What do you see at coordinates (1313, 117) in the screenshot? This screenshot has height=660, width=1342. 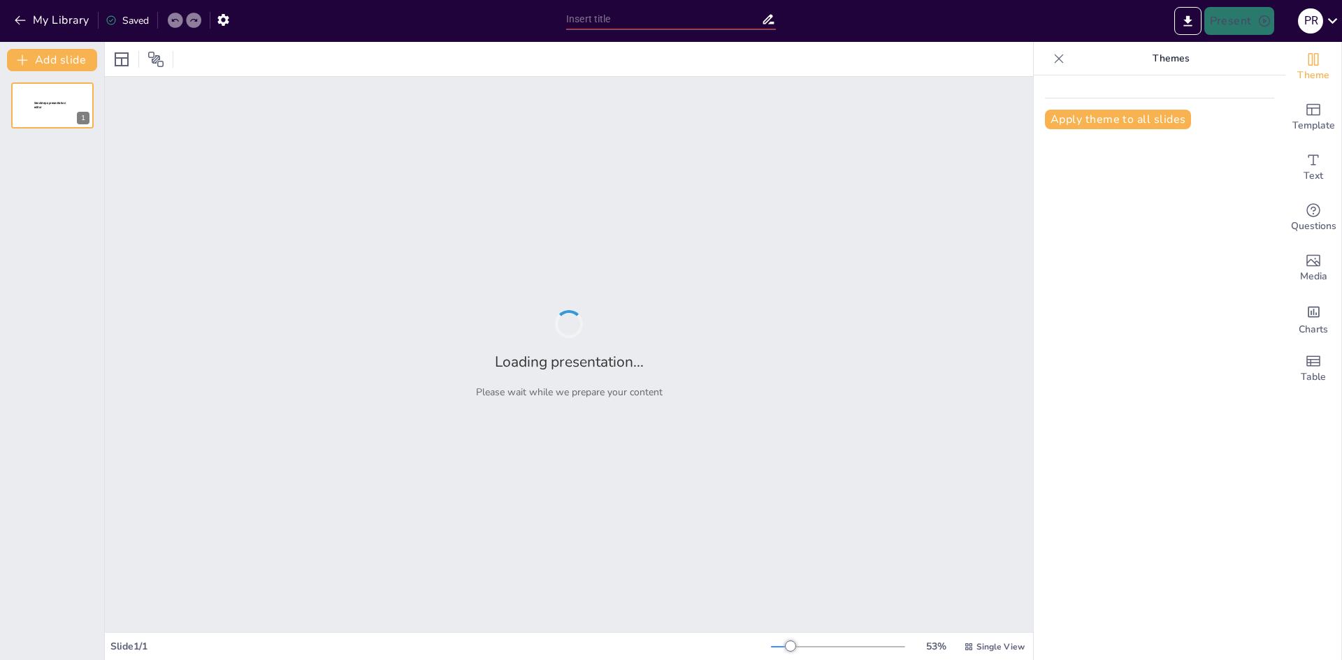 I see `div: Add ready made slides` at bounding box center [1313, 117].